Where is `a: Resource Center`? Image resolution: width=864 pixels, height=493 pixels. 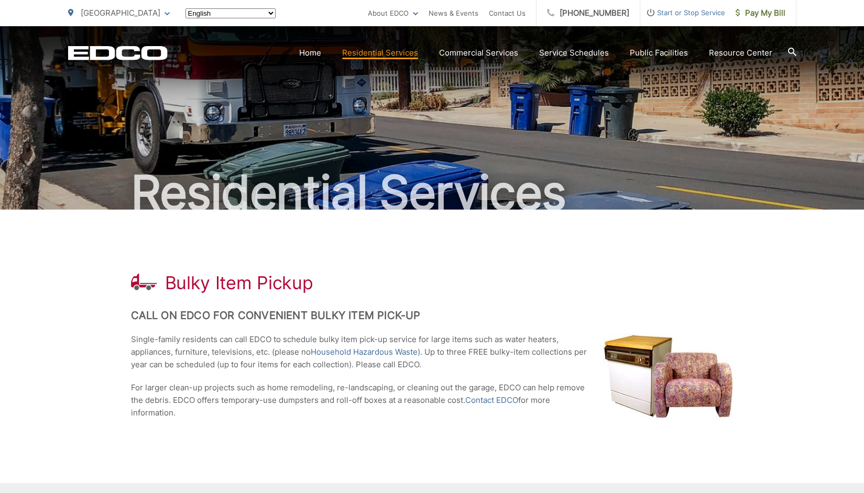
a: Resource Center is located at coordinates (740, 53).